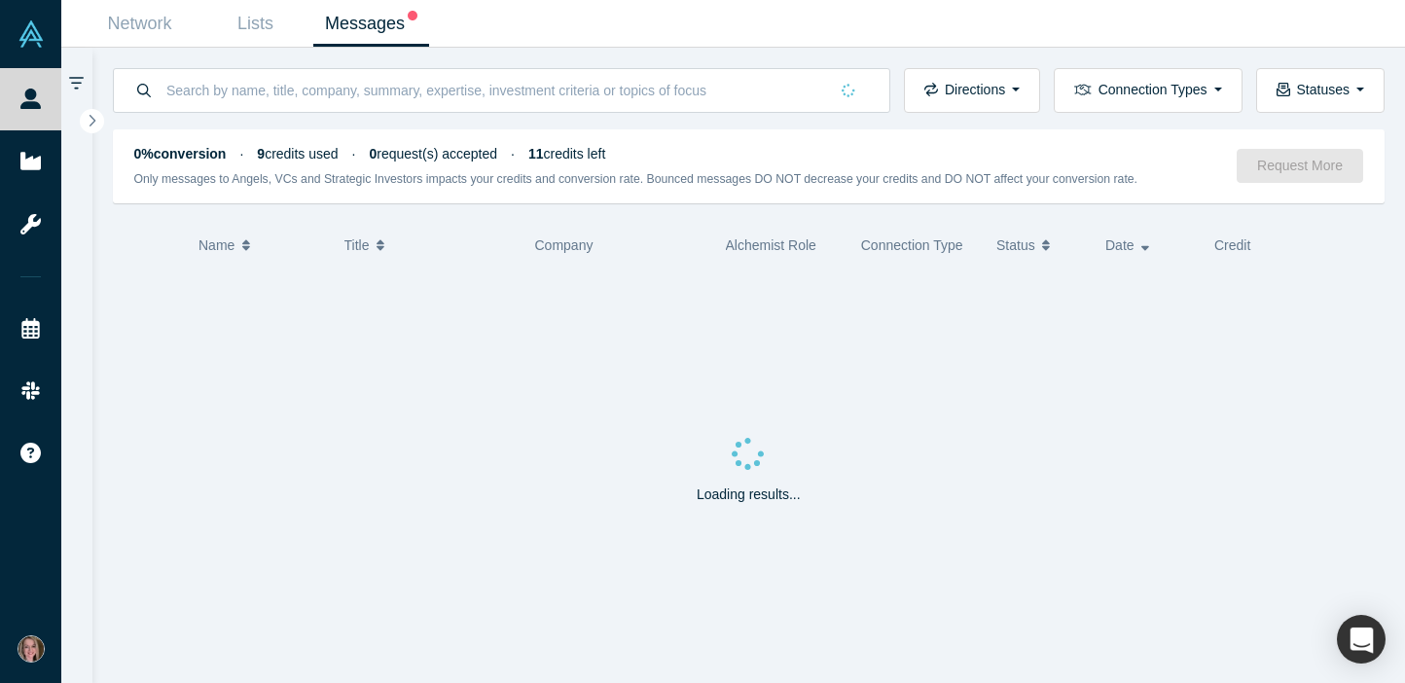 The image size is (1405, 683). What do you see at coordinates (972, 90) in the screenshot?
I see `button: Directions` at bounding box center [972, 90].